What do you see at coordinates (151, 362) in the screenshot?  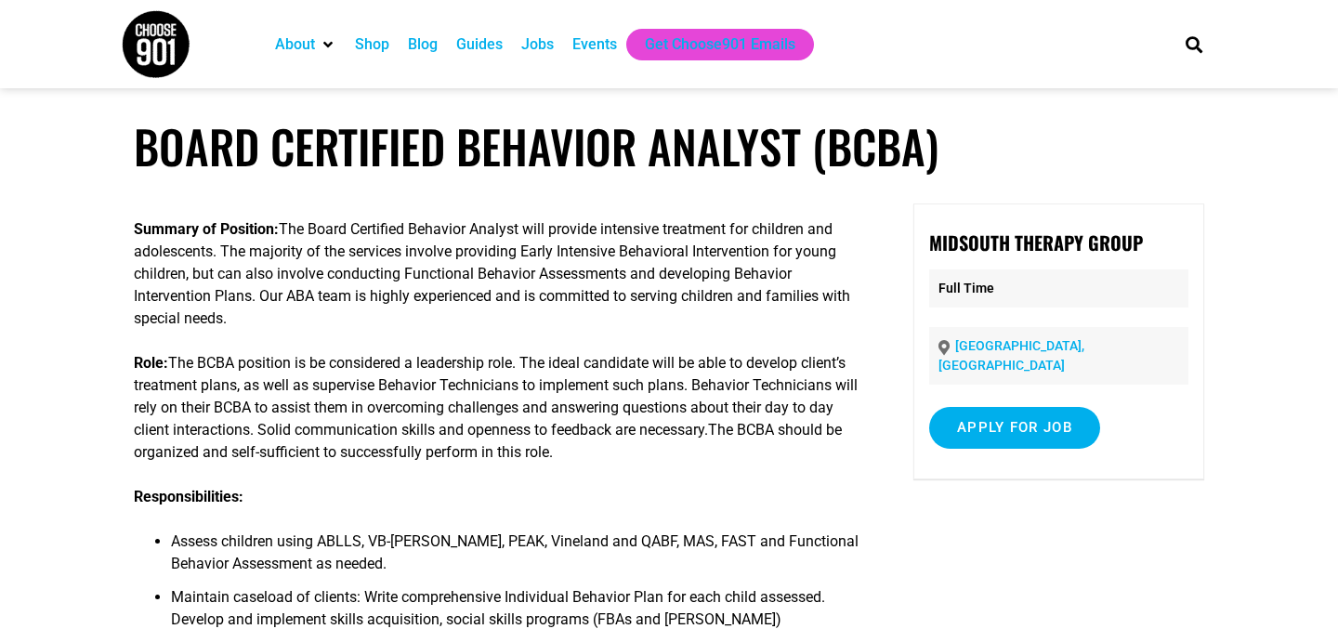 I see `strong: Role:` at bounding box center [151, 362].